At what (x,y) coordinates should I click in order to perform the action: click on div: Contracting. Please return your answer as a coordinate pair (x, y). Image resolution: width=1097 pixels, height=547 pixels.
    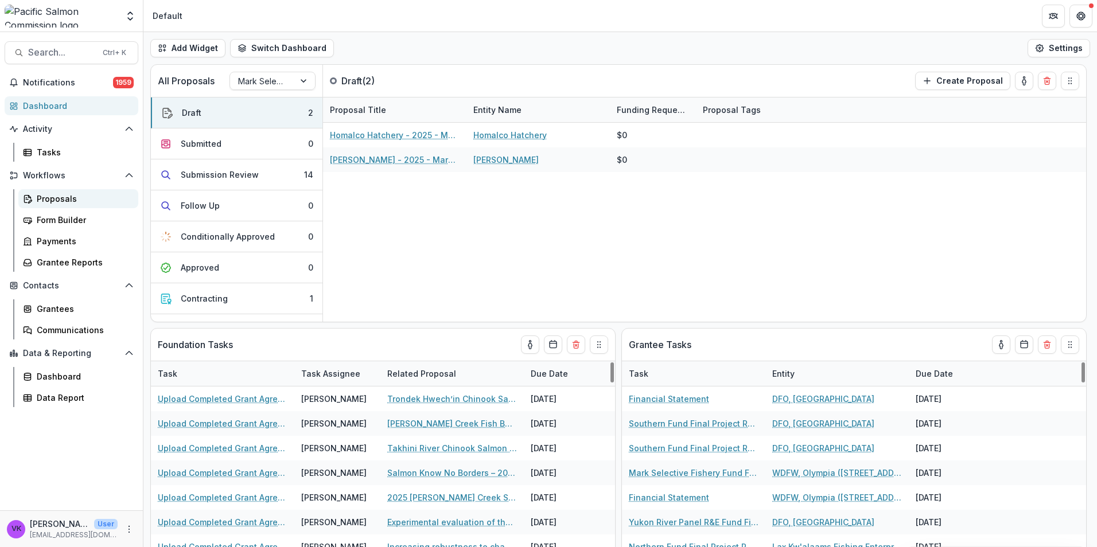
    Looking at the image, I should click on (204, 298).